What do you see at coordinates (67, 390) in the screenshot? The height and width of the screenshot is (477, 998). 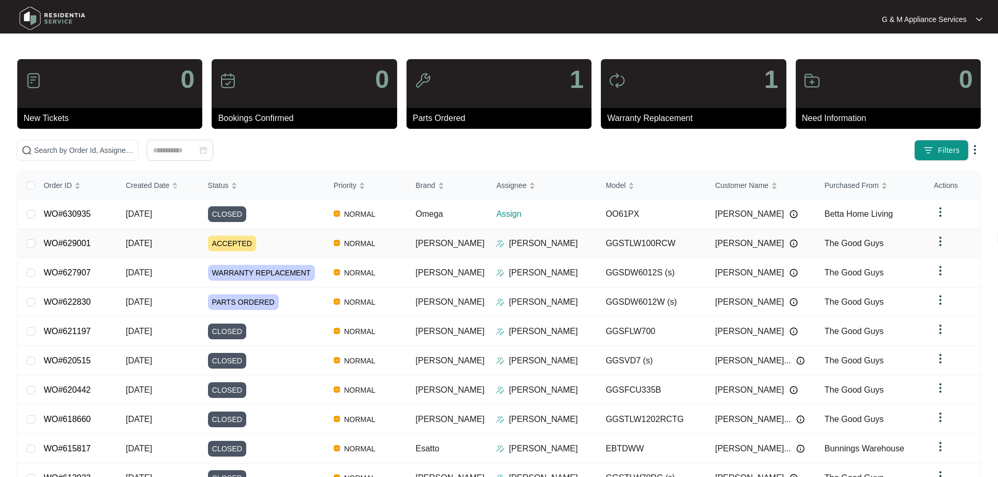 I see `a: WO#620442` at bounding box center [67, 390].